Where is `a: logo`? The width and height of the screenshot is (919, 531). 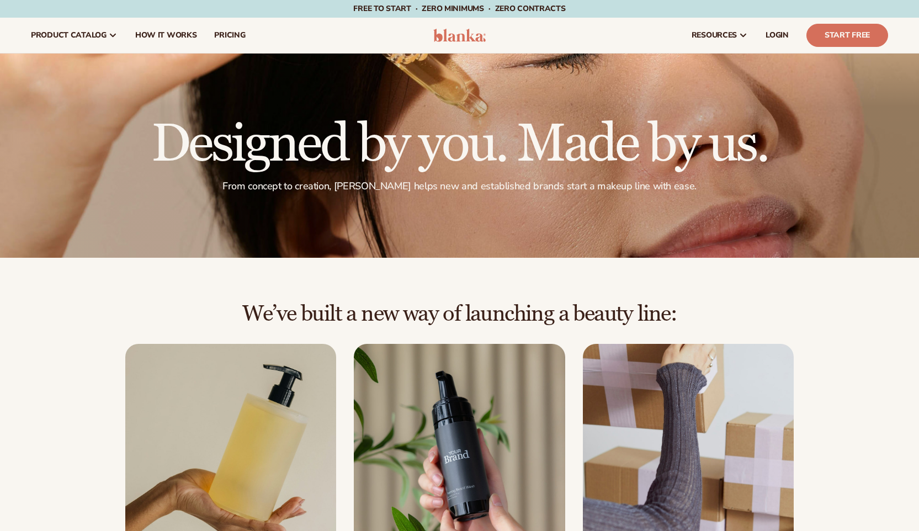
a: logo is located at coordinates (459, 35).